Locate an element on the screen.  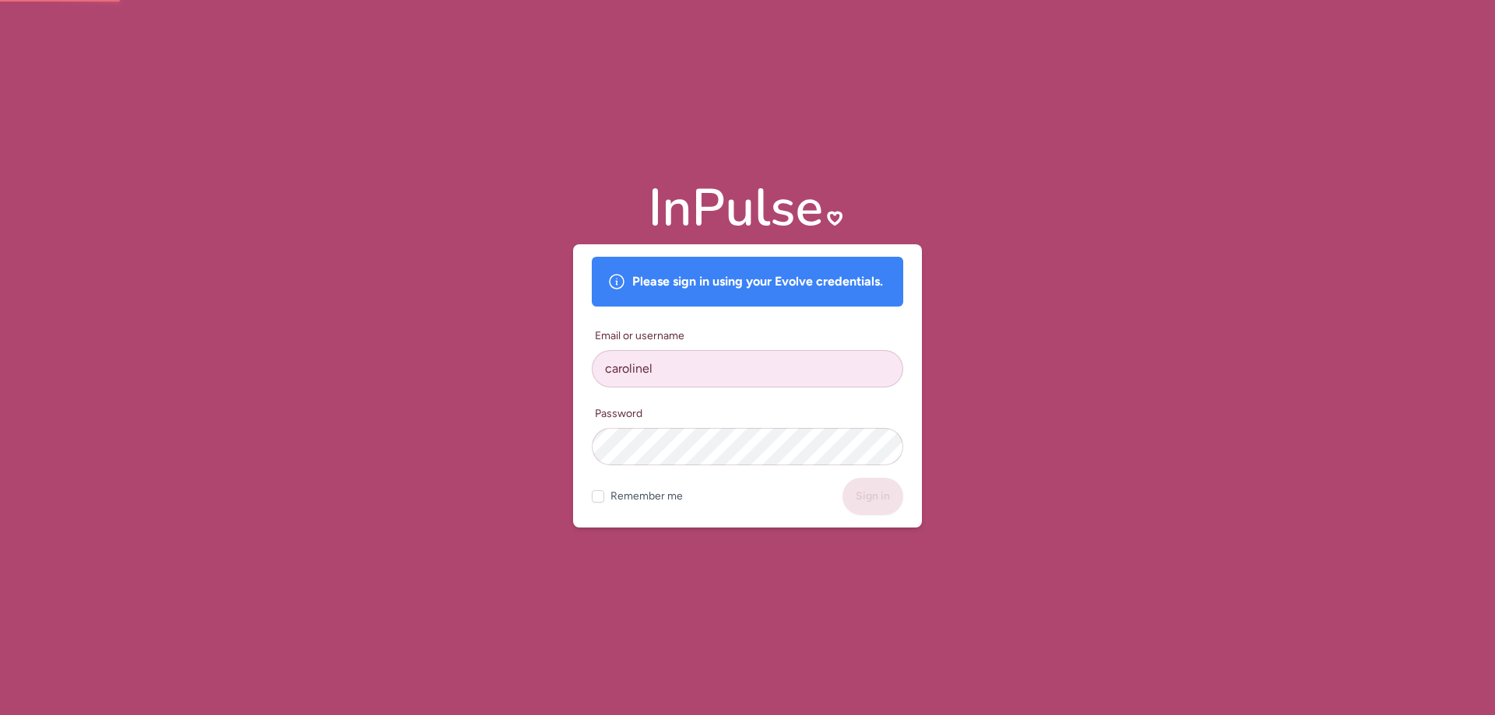
span: Password is located at coordinates (618, 414).